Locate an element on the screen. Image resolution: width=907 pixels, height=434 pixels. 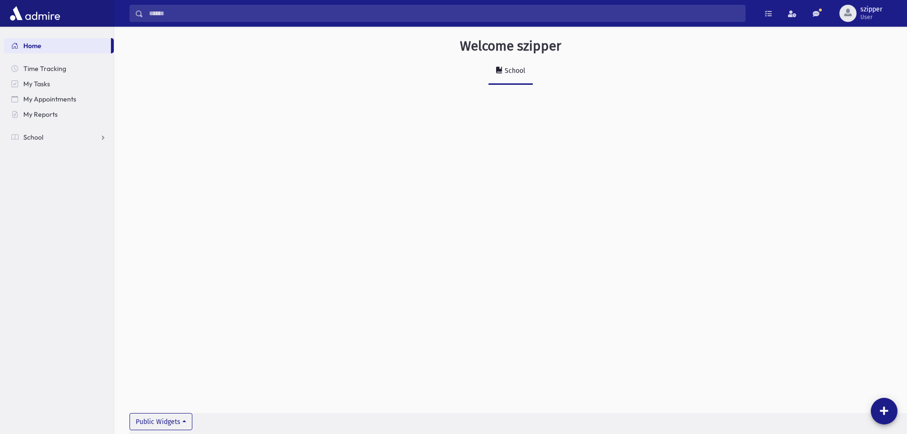
input: Search is located at coordinates (444, 13).